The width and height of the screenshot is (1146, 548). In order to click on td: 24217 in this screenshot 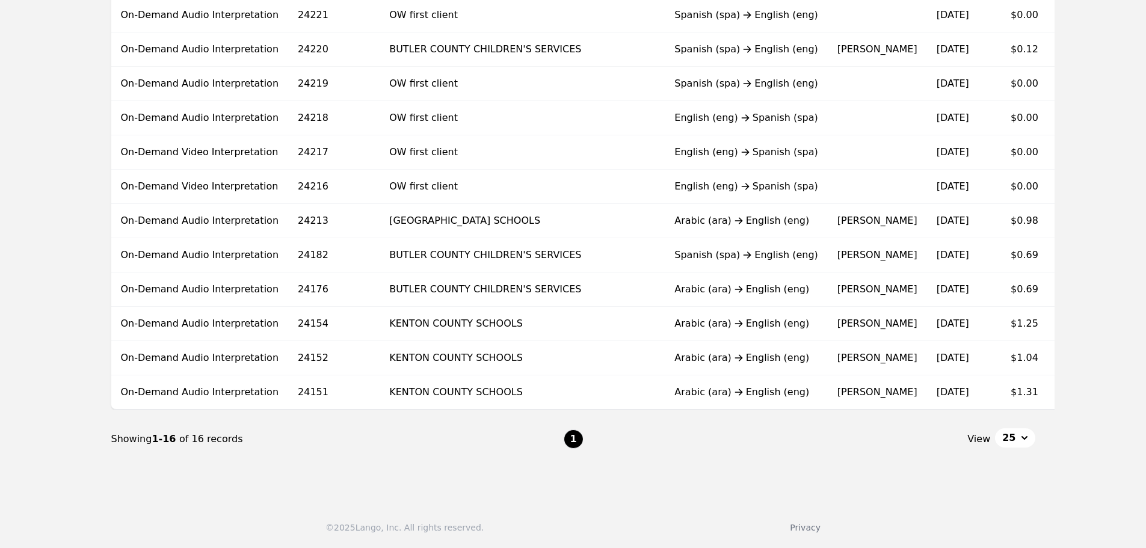, I will do `click(334, 152)`.